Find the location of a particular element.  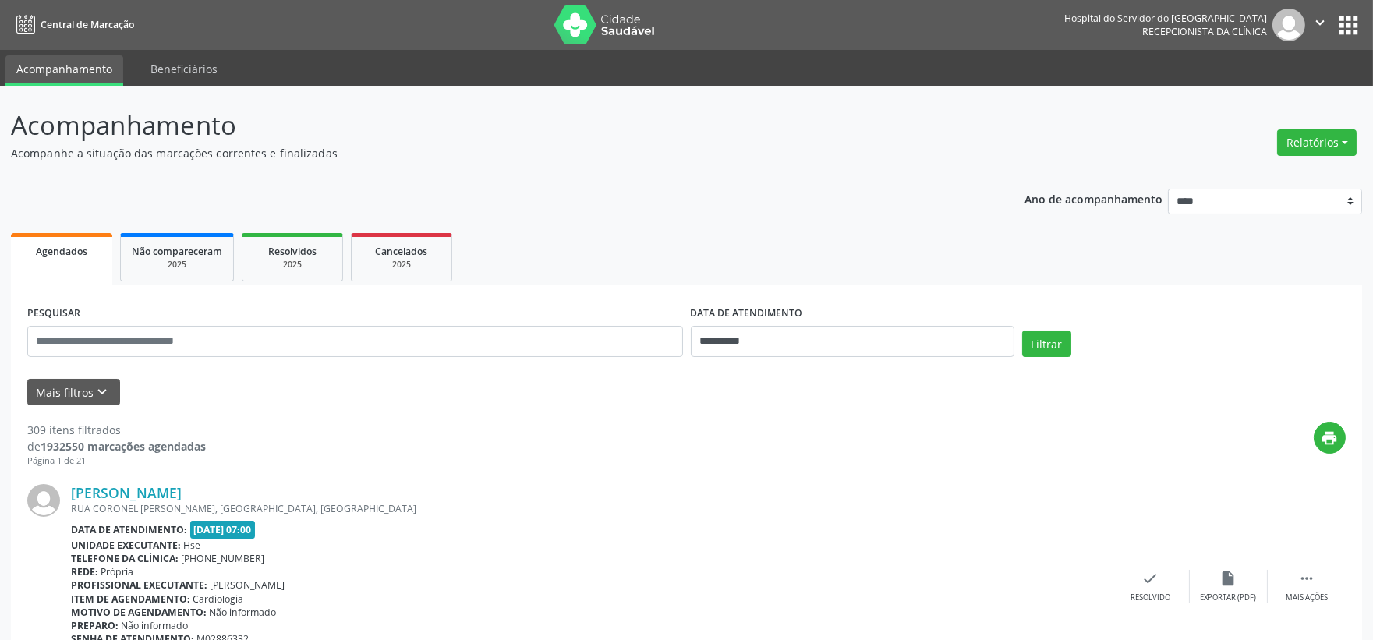

a: Beneficiários is located at coordinates (184, 69).